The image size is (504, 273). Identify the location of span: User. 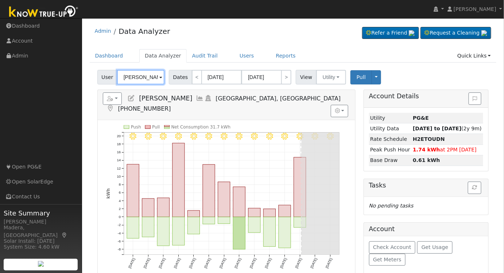
(107, 77).